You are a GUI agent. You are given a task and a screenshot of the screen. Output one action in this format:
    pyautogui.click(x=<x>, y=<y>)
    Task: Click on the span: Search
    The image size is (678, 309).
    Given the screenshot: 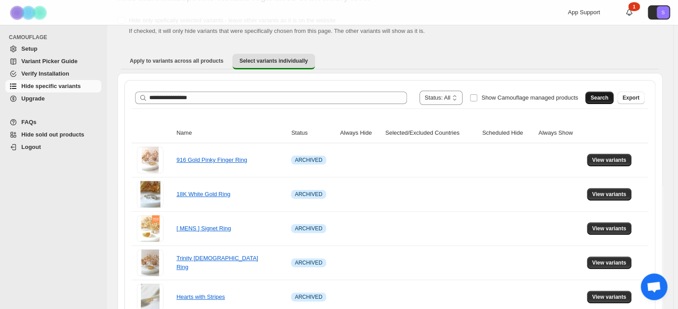 What is the action you would take?
    pyautogui.click(x=600, y=98)
    